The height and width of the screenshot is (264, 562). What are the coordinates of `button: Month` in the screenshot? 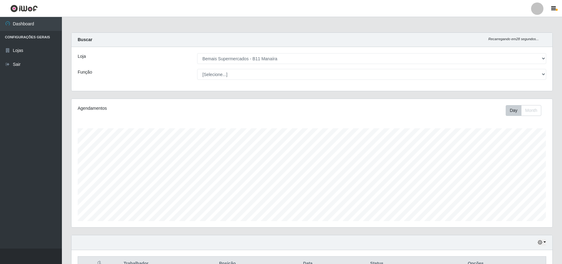 It's located at (531, 110).